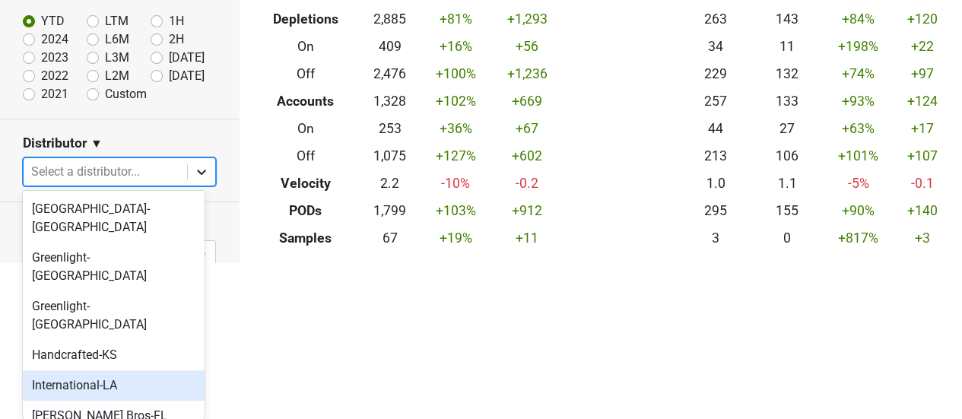 The image size is (962, 419). I want to click on td: 44, so click(715, 129).